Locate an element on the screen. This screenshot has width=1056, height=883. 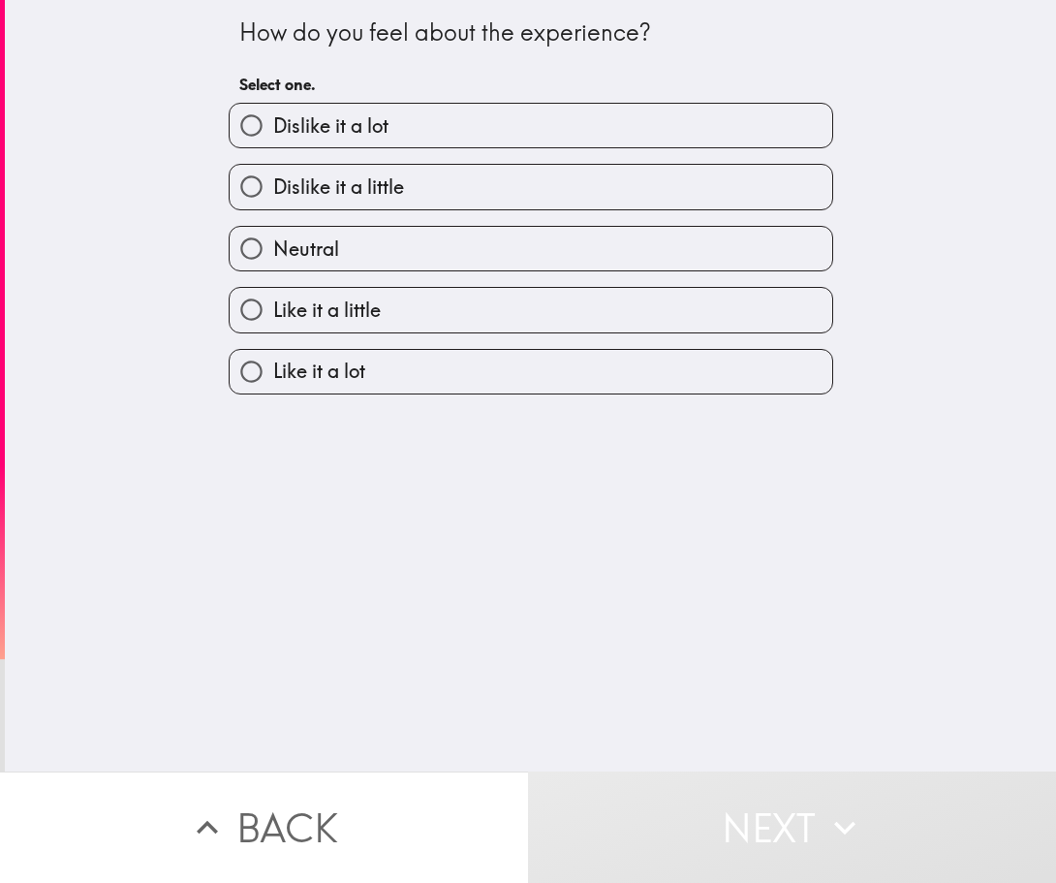
button: Dislike it a lot is located at coordinates (531, 125).